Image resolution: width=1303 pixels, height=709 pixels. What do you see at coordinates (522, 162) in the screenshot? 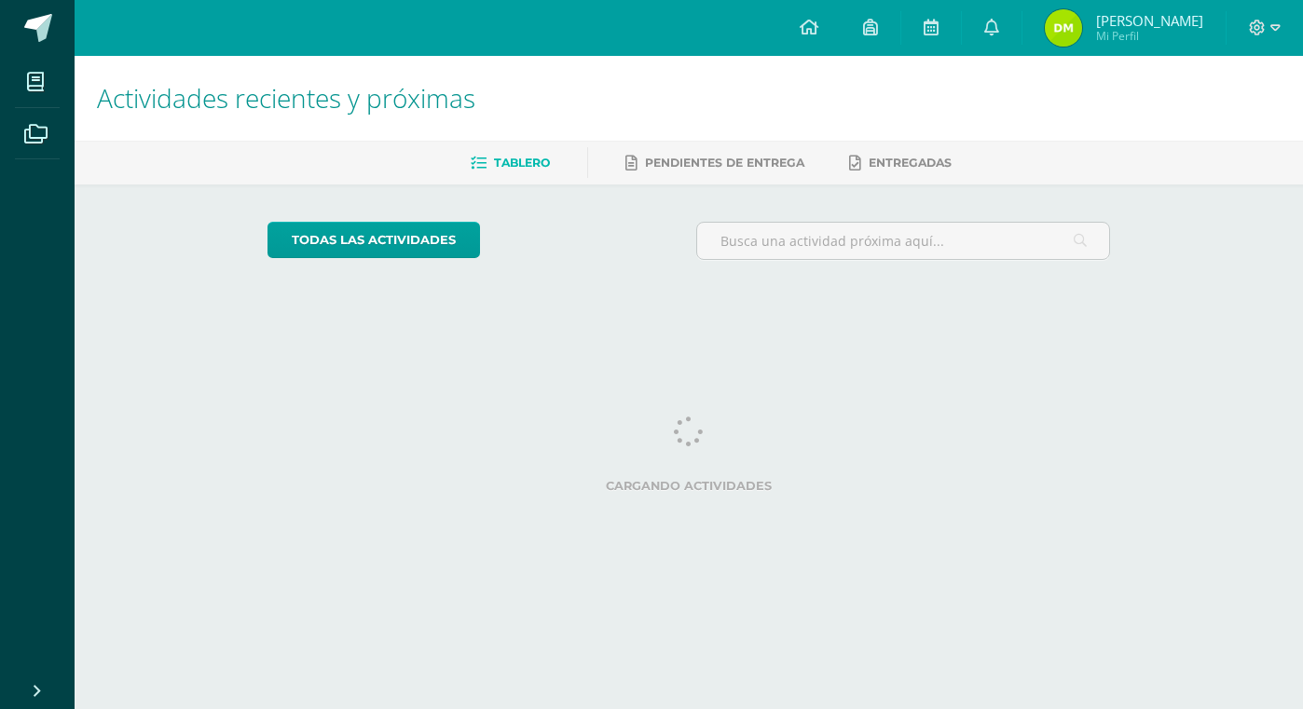
I see `span: Tablero` at bounding box center [522, 162].